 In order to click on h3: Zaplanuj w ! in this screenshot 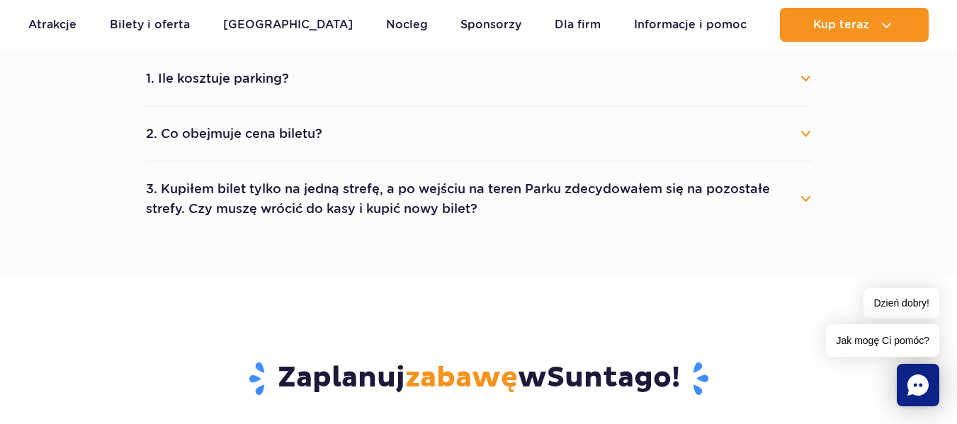, I will do `click(478, 379)`.